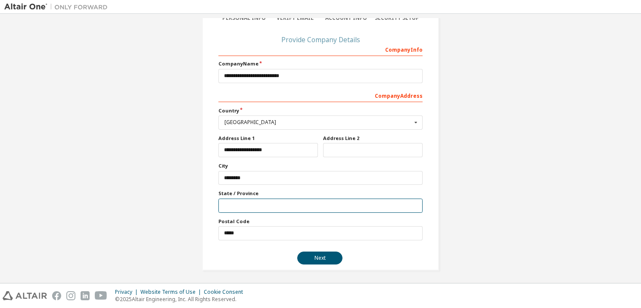 The height and width of the screenshot is (308, 641). I want to click on img: linkedin.svg, so click(85, 296).